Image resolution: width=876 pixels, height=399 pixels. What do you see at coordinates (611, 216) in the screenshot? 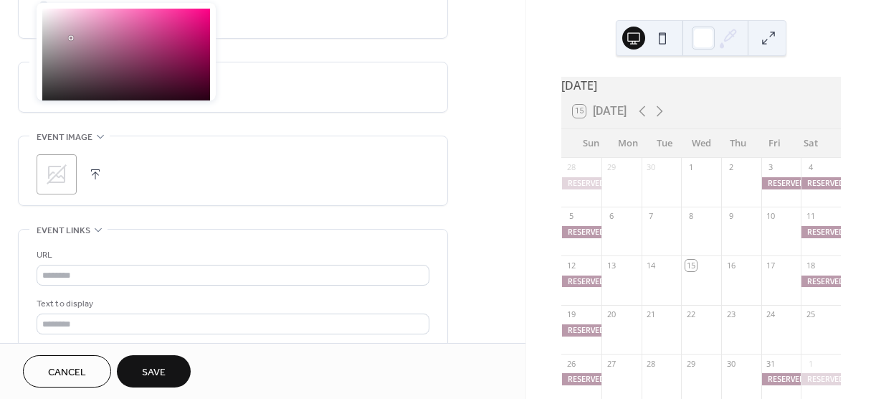
I see `div: 6` at bounding box center [611, 216].